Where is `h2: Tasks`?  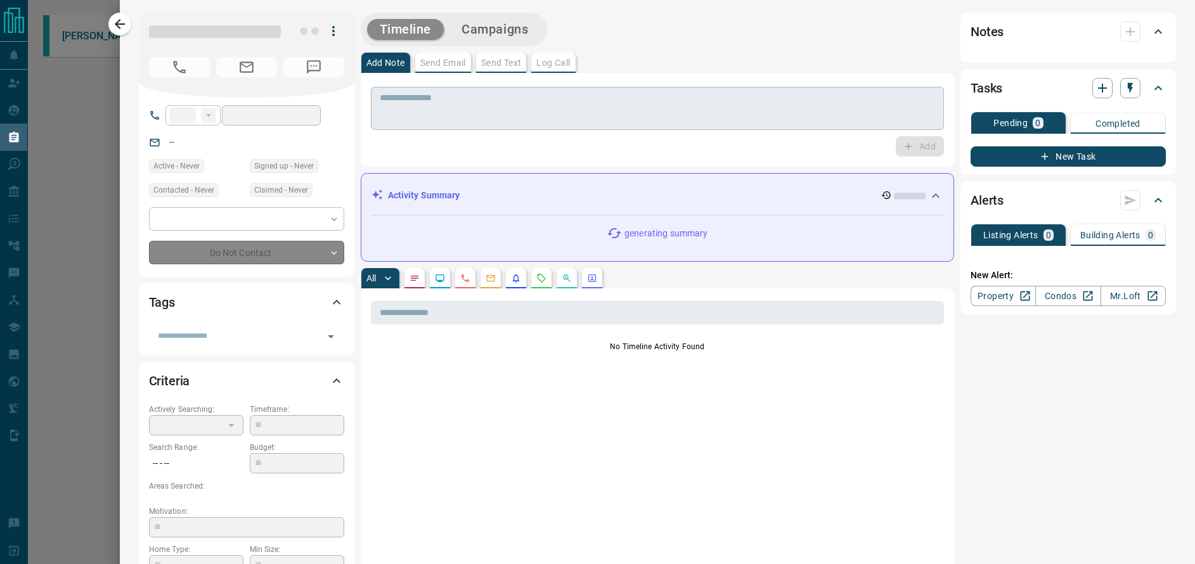 h2: Tasks is located at coordinates (986, 88).